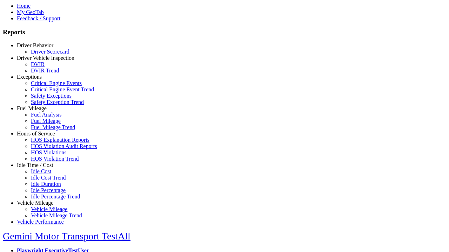 The height and width of the screenshot is (252, 449). I want to click on a: Home, so click(23, 6).